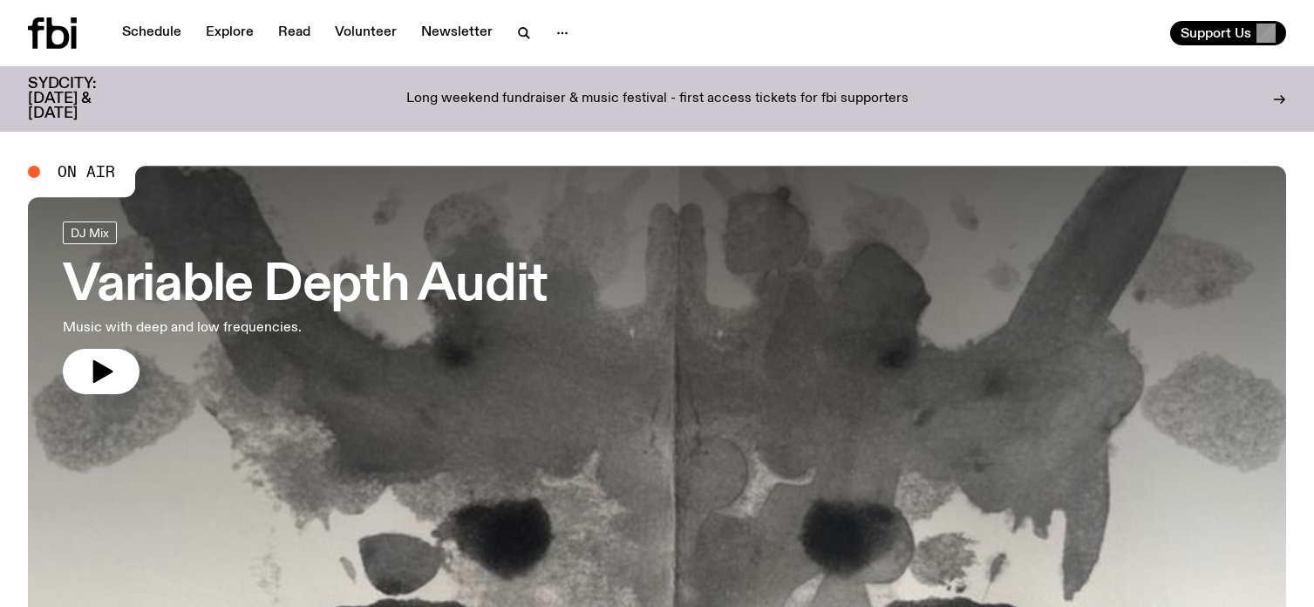  What do you see at coordinates (90, 232) in the screenshot?
I see `span: DJ Mix` at bounding box center [90, 232].